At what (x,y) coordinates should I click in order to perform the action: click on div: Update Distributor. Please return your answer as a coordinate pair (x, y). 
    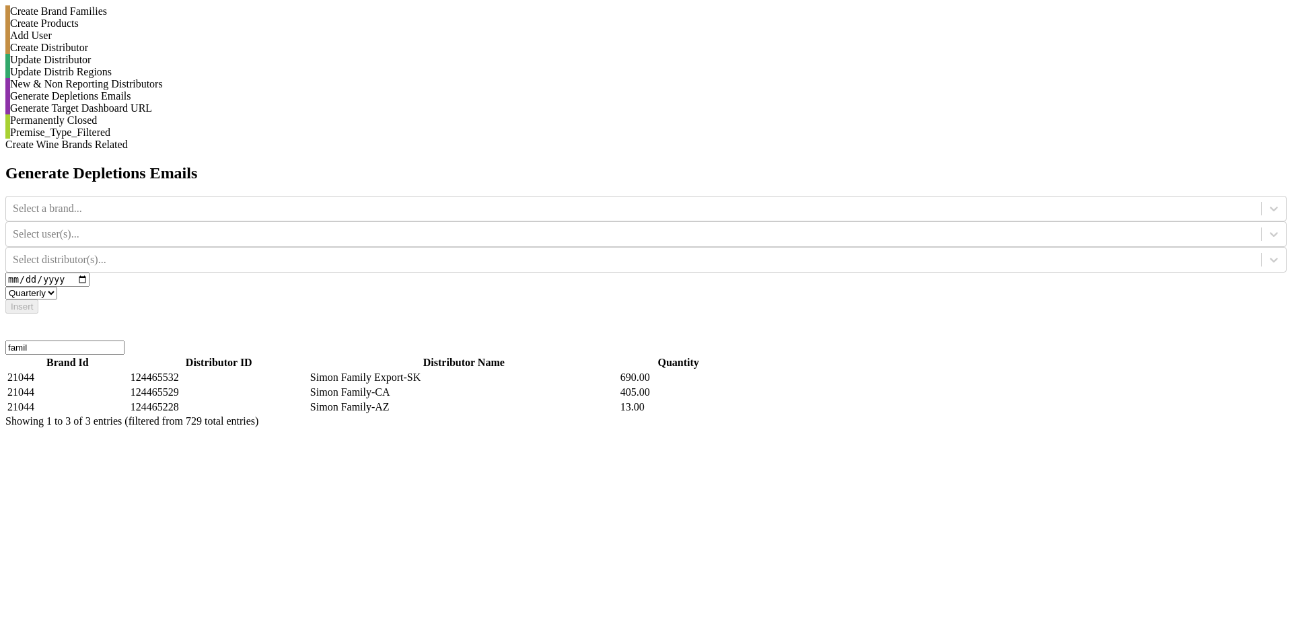
    Looking at the image, I should click on (648, 60).